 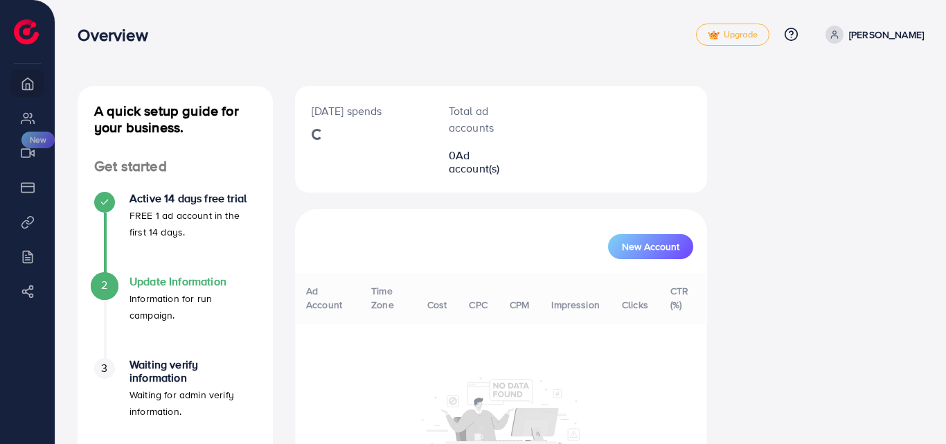 What do you see at coordinates (193, 281) in the screenshot?
I see `h4: Update Information` at bounding box center [193, 281].